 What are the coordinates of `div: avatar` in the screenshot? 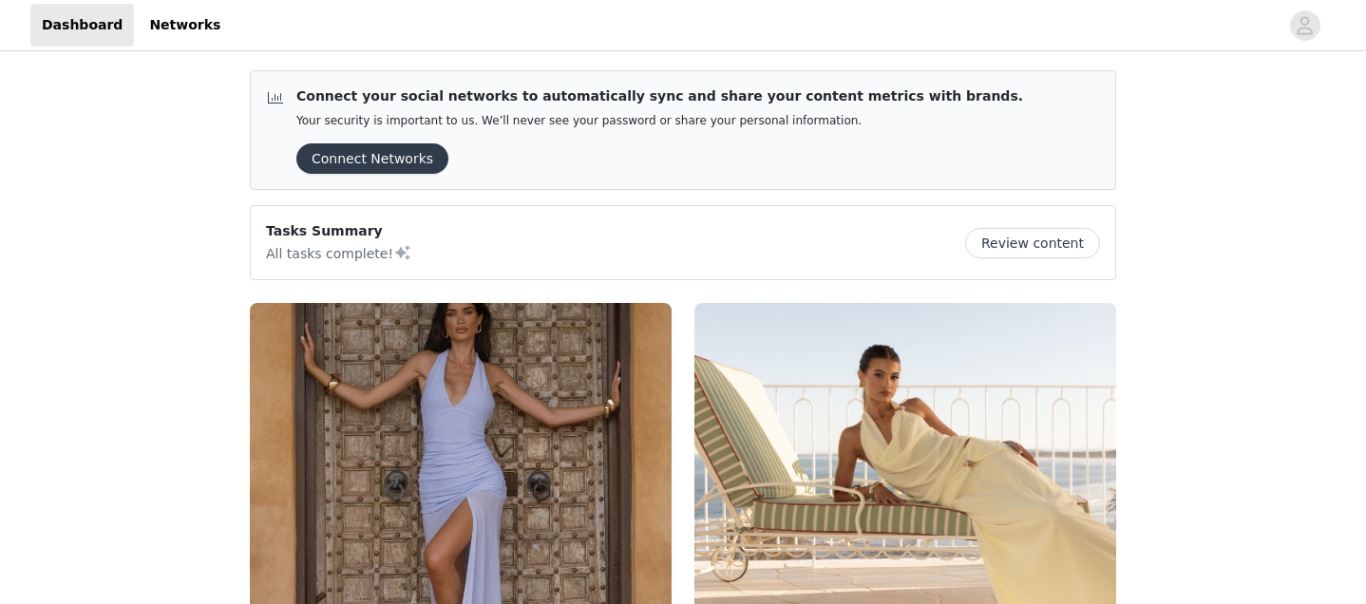 It's located at (1304, 26).